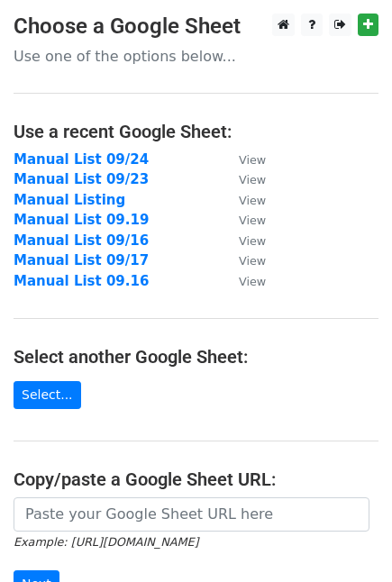 The image size is (392, 582). What do you see at coordinates (195, 131) in the screenshot?
I see `h4: Use a recent Google Sheet:` at bounding box center [195, 131].